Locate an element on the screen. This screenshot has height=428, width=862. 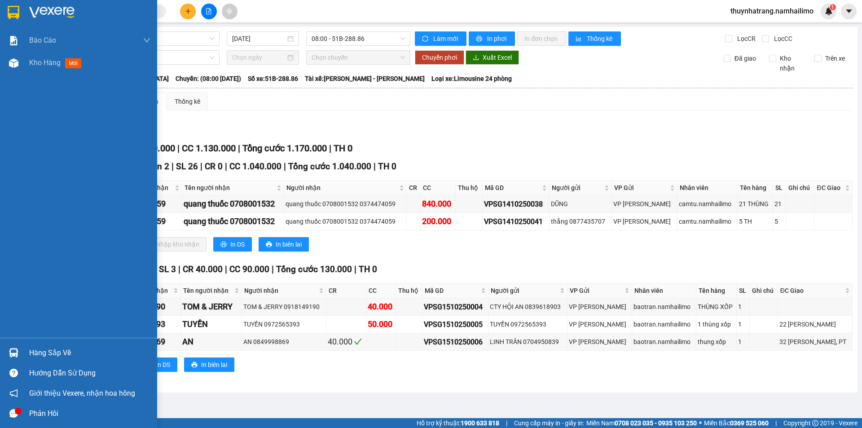
button: printerIn DS is located at coordinates (232, 244).